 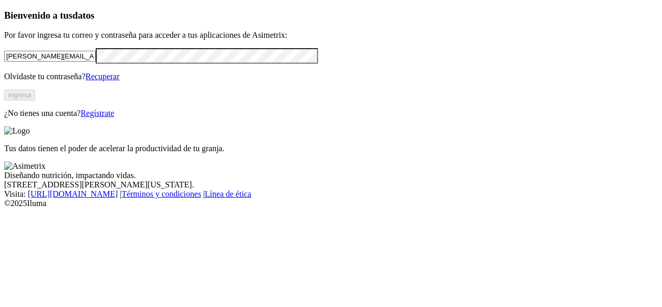 What do you see at coordinates (331, 113) in the screenshot?
I see `p: ¿No tienes una cuenta?` at bounding box center [331, 113].